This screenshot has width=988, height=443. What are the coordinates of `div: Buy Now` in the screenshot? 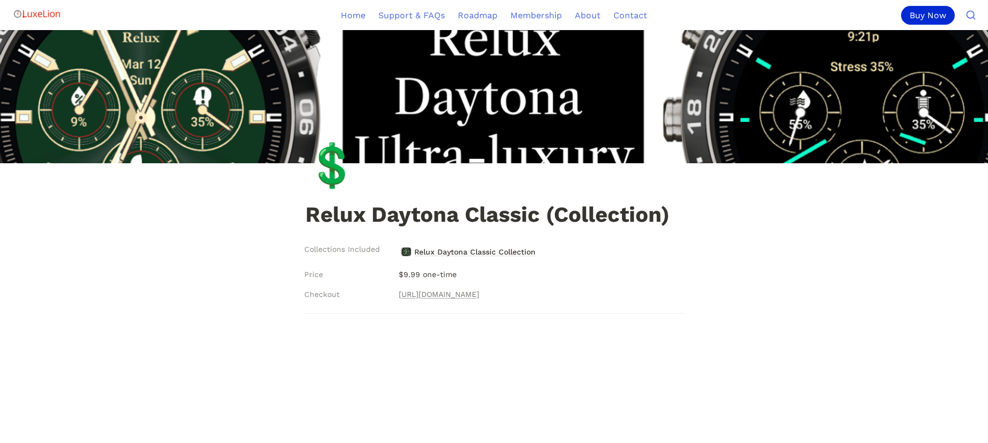 It's located at (928, 15).